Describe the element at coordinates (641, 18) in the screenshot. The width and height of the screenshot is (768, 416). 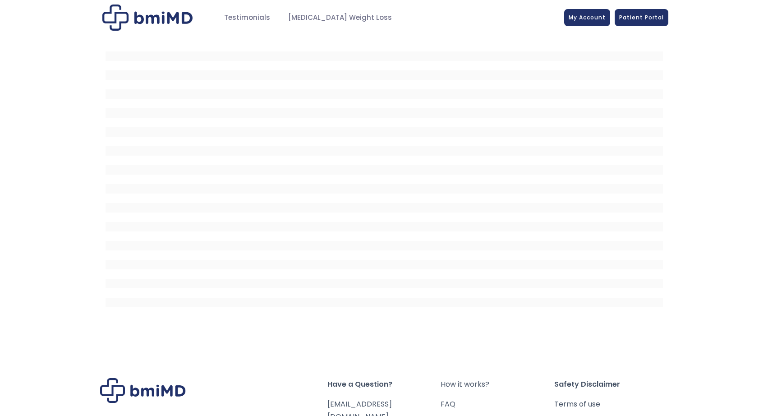
I see `a: Patient Portal` at that location.